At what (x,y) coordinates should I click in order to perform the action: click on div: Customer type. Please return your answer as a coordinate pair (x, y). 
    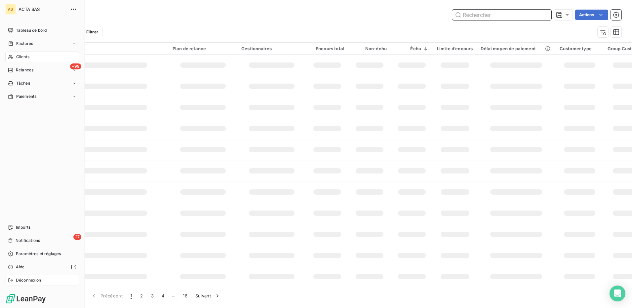
    Looking at the image, I should click on (579, 49).